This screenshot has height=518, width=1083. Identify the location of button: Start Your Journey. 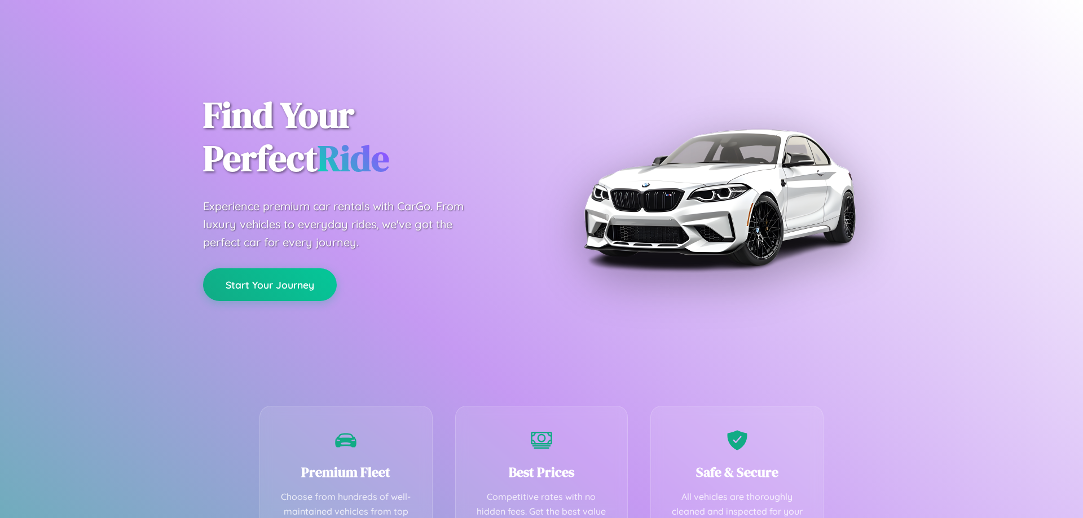
(270, 285).